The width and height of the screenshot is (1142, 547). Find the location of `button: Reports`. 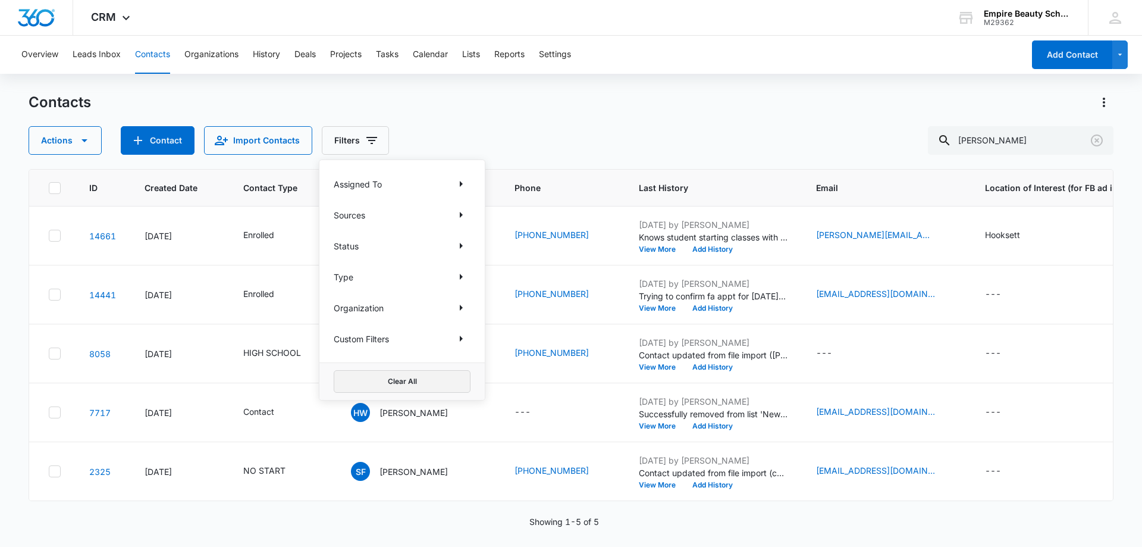

button: Reports is located at coordinates (509, 55).